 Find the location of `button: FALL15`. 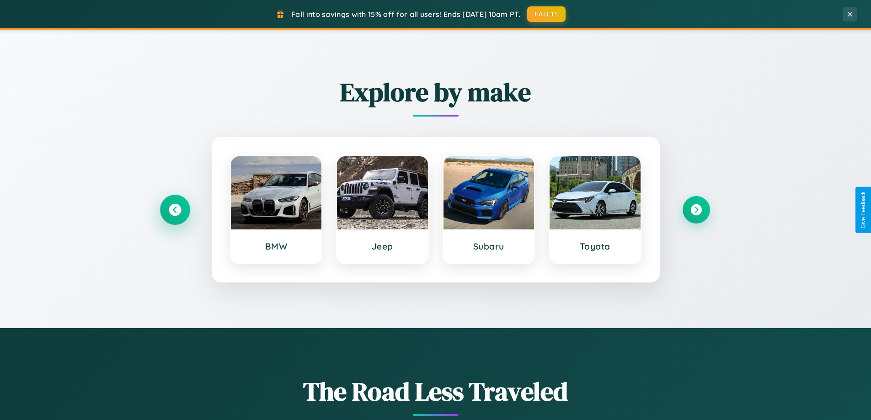

button: FALL15 is located at coordinates (546, 14).